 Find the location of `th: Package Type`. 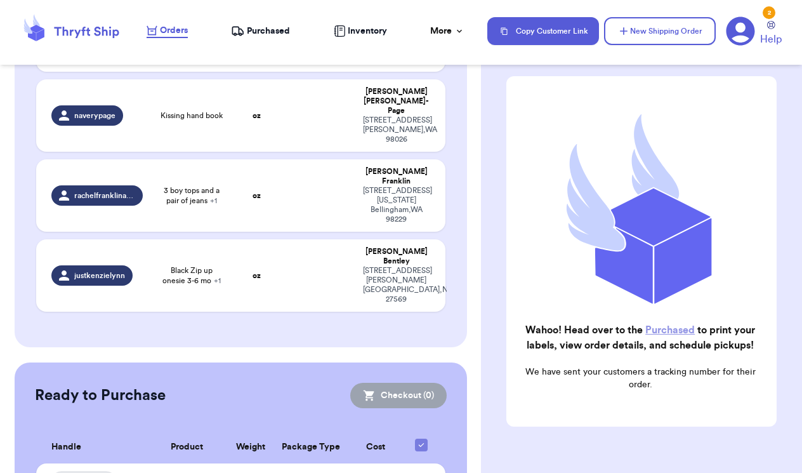

th: Package Type is located at coordinates (310, 447).